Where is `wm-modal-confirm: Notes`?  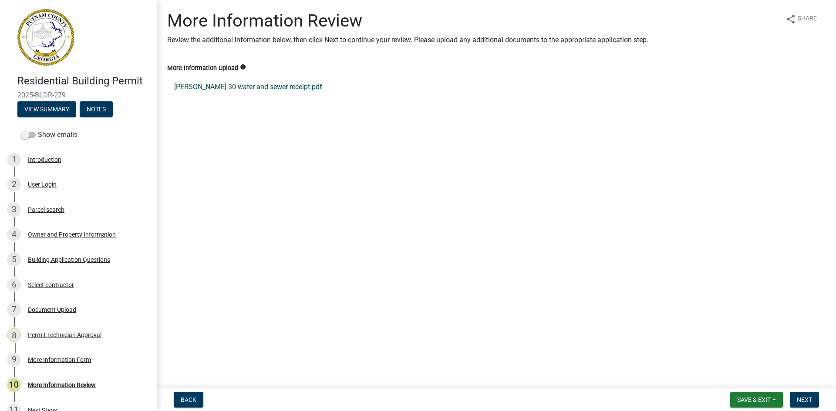 wm-modal-confirm: Notes is located at coordinates (96, 110).